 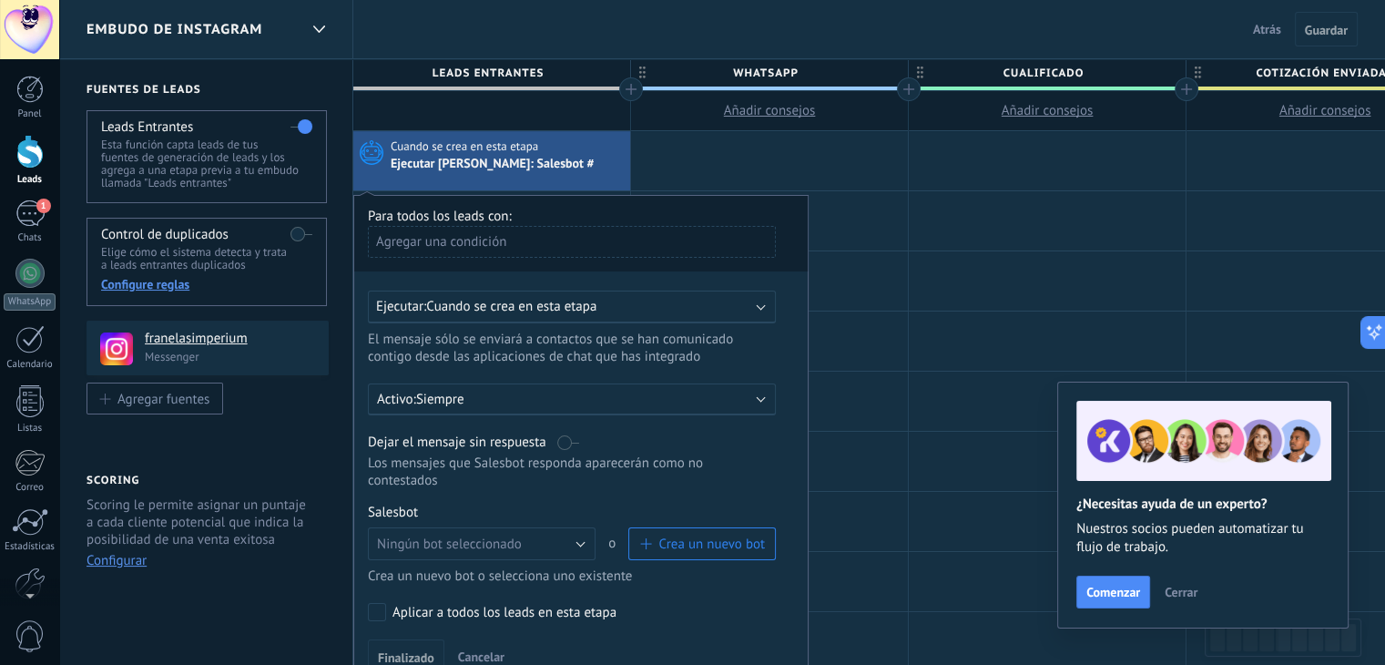 What do you see at coordinates (206, 164) in the screenshot?
I see `p: Esta función capta leads de tus fuentes de generación de leads y los agrega a una etapa previa a ...` at bounding box center [206, 164].